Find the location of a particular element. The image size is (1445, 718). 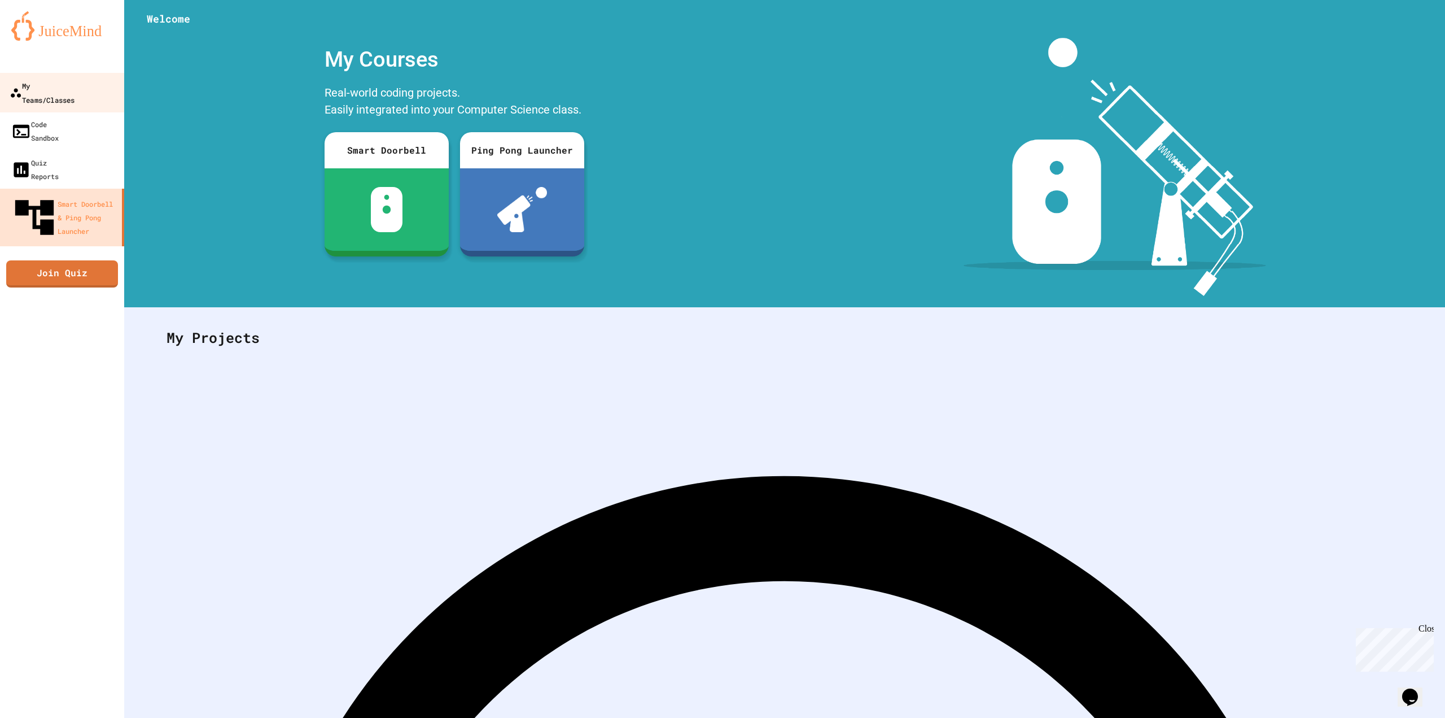

div: Smart Doorbell is located at coordinates (387, 150).